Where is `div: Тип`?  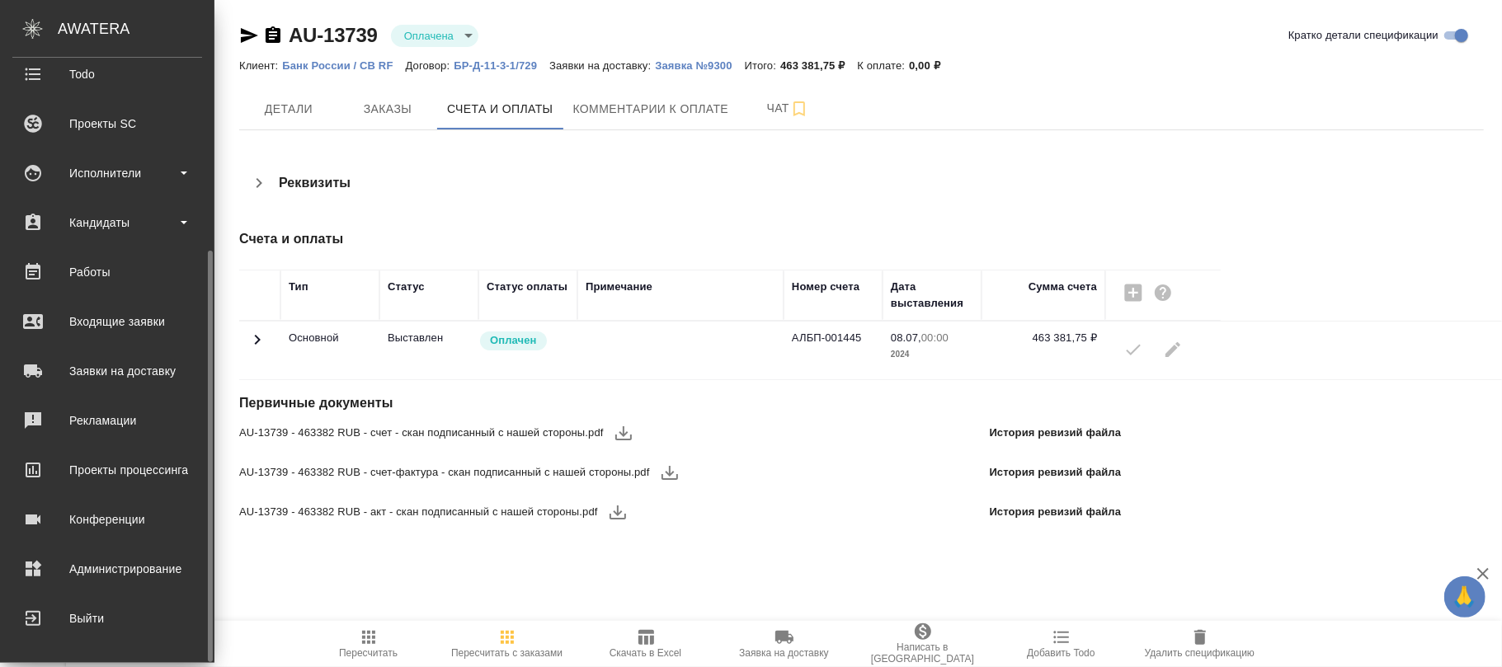 div: Тип is located at coordinates (299, 287).